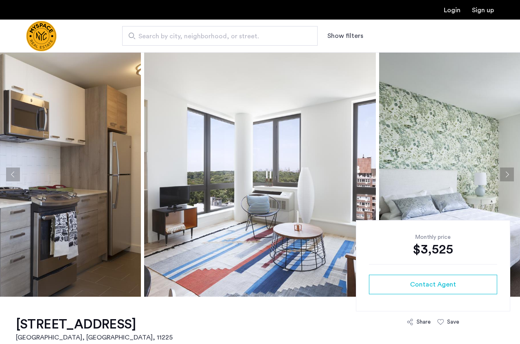  I want to click on span: Contact Agent, so click(433, 284).